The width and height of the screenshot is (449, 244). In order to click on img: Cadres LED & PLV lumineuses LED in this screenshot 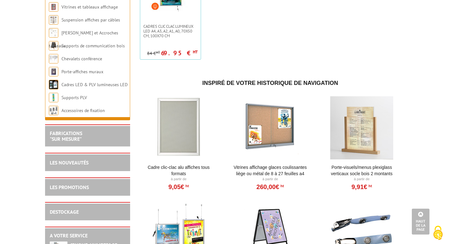, I will do `click(54, 84)`.